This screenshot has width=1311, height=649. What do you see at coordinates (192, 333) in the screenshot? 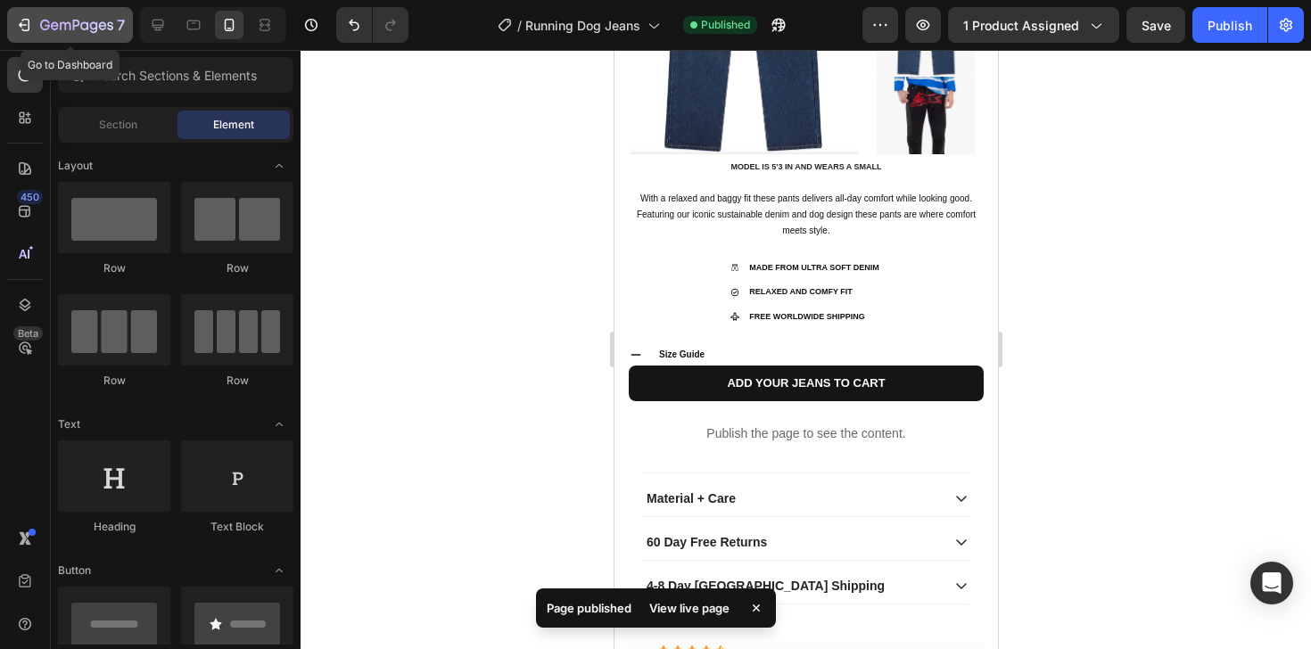
I see `button: ADD YOUR JEANS TO CART` at bounding box center [192, 333].